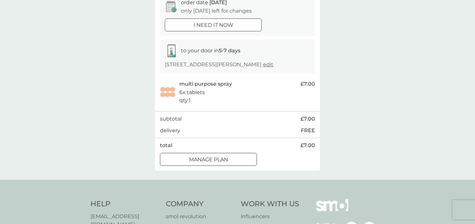 This screenshot has height=224, width=475. Describe the element at coordinates (125, 204) in the screenshot. I see `h4: Help` at that location.